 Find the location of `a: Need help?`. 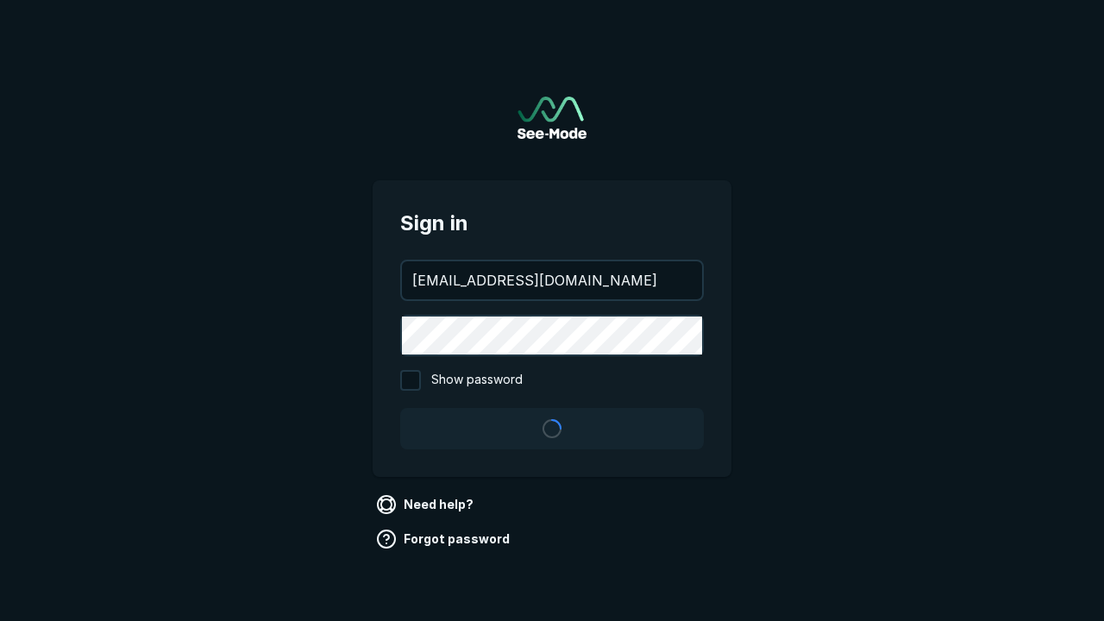

a: Need help? is located at coordinates (426, 504).